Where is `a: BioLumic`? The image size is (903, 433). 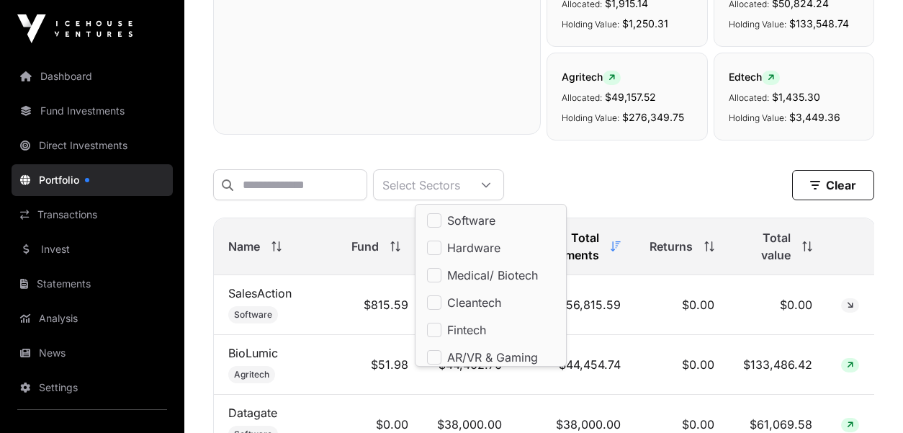
a: BioLumic is located at coordinates (253, 353).